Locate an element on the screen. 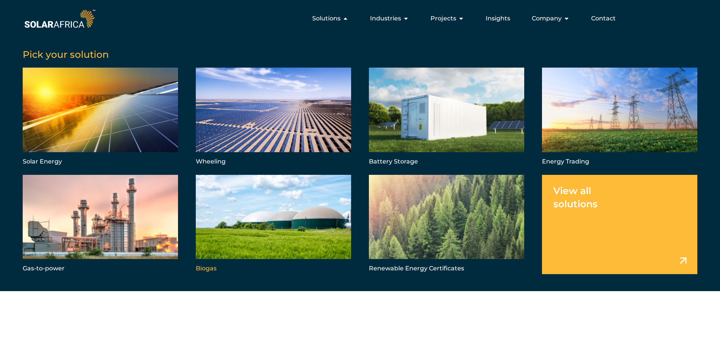  a: Contact is located at coordinates (604, 19).